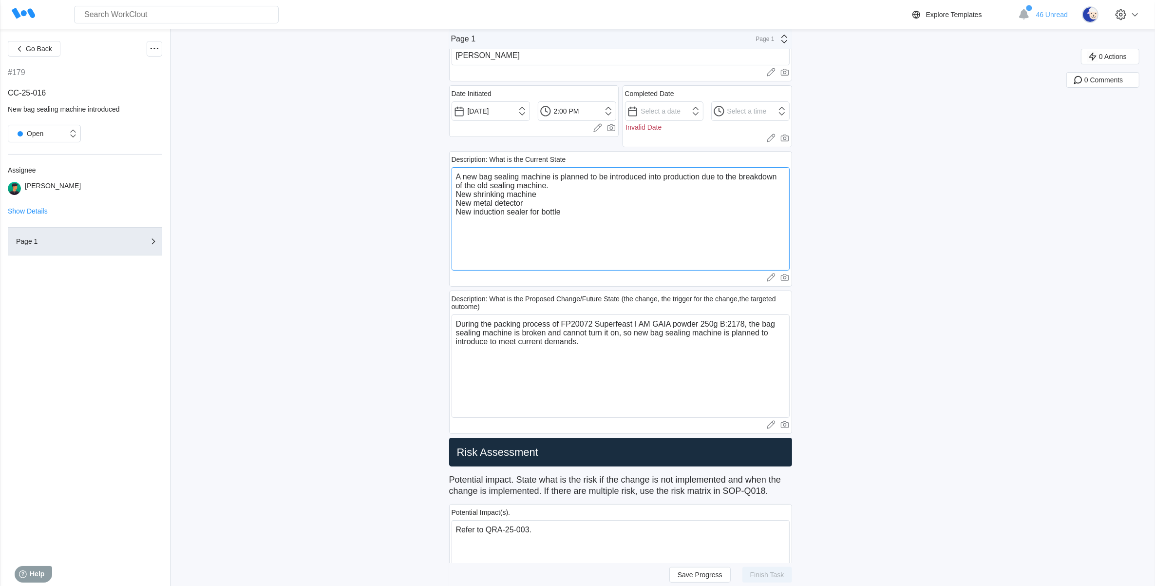 The image size is (1155, 586). I want to click on div: Invalid Date, so click(664, 126).